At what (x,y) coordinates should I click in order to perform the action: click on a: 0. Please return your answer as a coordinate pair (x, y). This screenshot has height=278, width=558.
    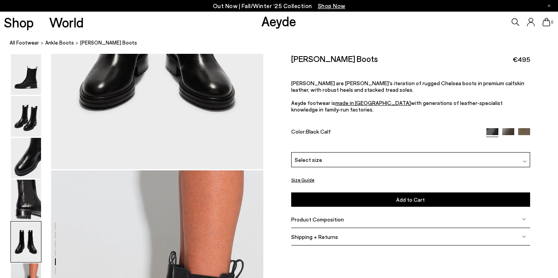
    Looking at the image, I should click on (546, 22).